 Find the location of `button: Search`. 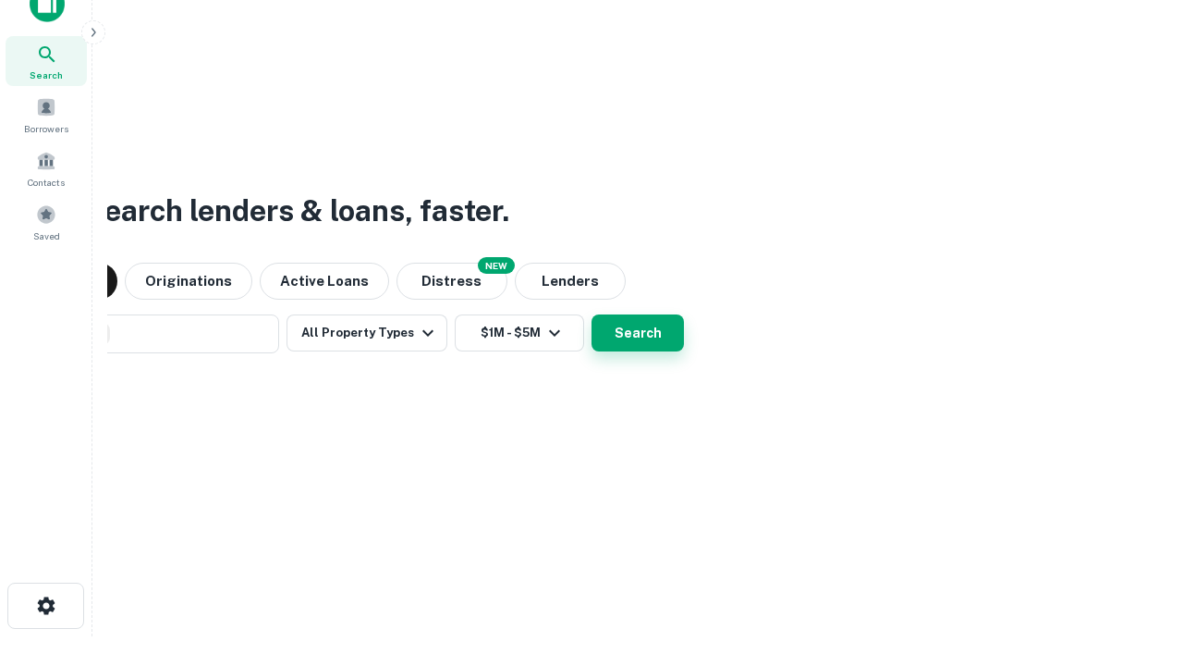

button: Search is located at coordinates (638, 333).